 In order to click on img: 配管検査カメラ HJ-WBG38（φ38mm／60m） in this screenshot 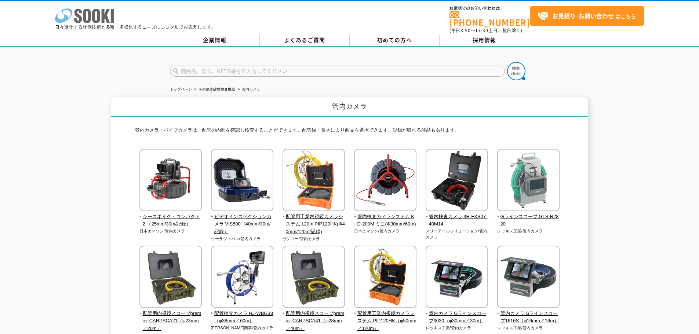, I will do `click(242, 278)`.